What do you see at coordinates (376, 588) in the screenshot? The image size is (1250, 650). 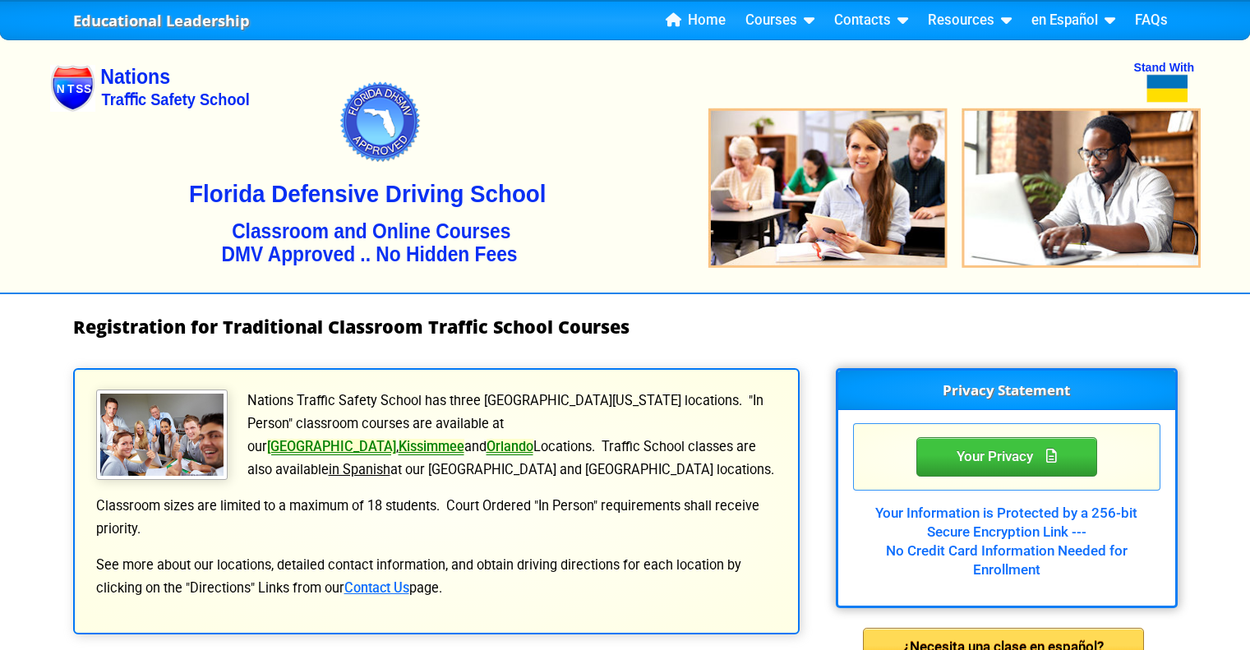 I see `a: Contact Us` at bounding box center [376, 588].